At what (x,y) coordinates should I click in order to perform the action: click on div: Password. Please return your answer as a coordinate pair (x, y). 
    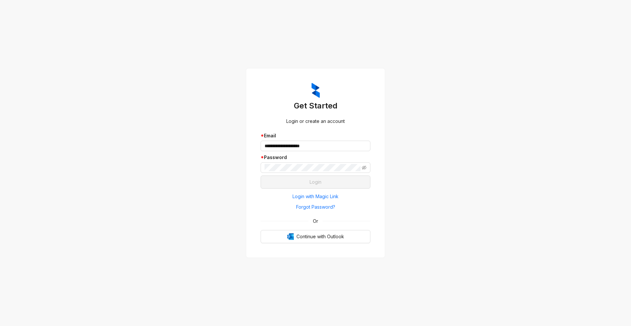
    Looking at the image, I should click on (316, 157).